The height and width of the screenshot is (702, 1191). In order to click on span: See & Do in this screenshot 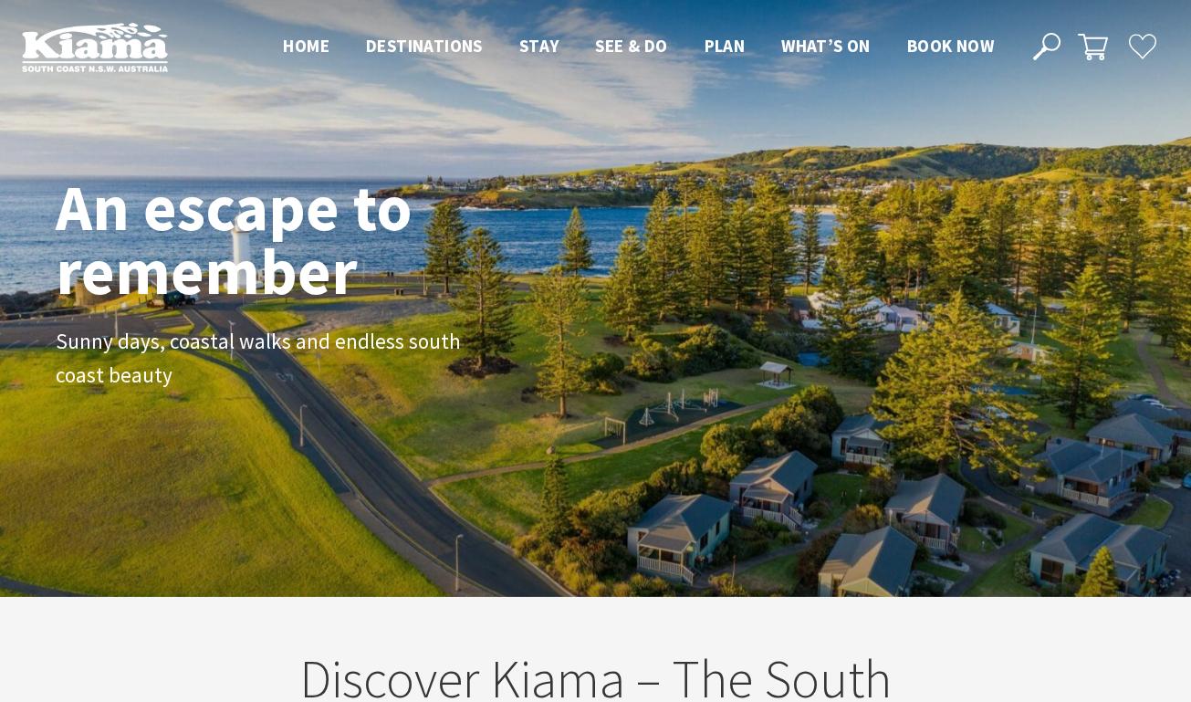, I will do `click(631, 46)`.